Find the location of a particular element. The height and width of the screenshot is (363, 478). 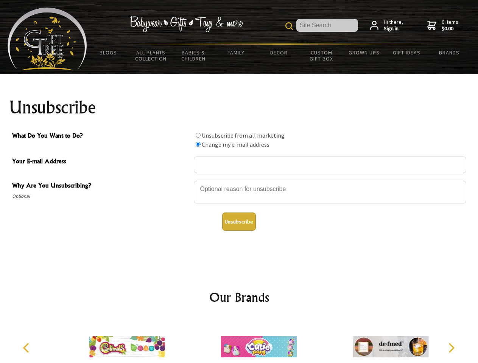

strong: $0.00 is located at coordinates (450, 29).